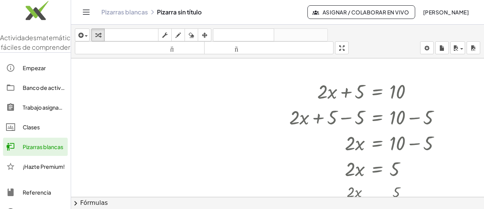  I want to click on font: Referencia, so click(37, 192).